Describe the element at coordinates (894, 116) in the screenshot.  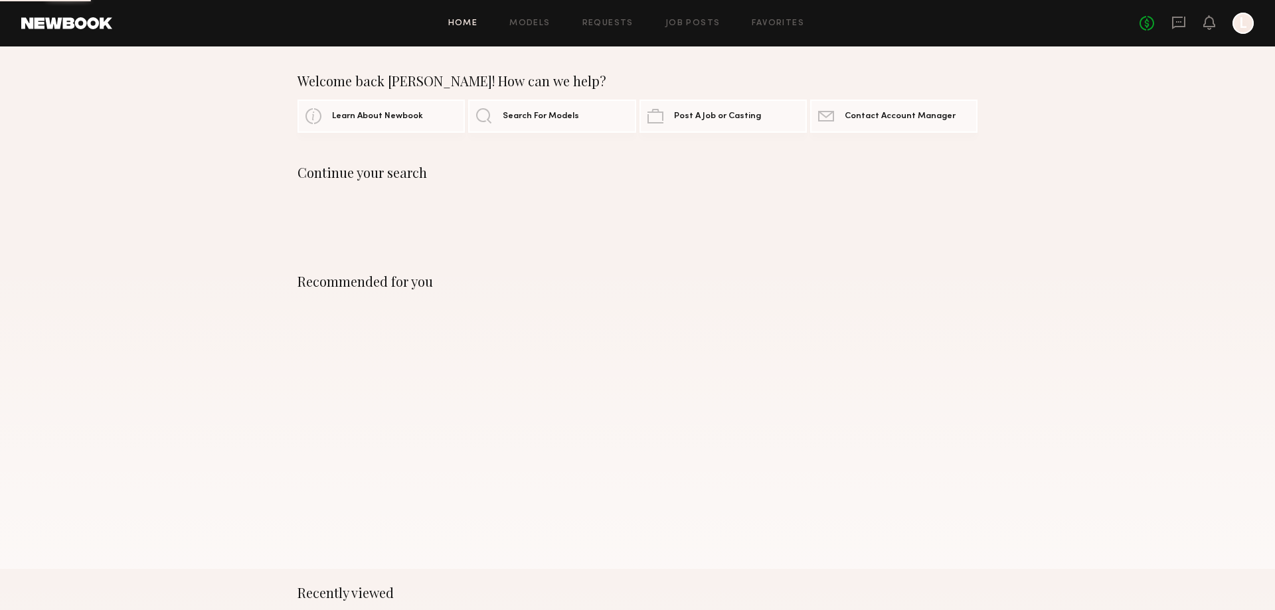
I see `a: Contact Account Manager` at that location.